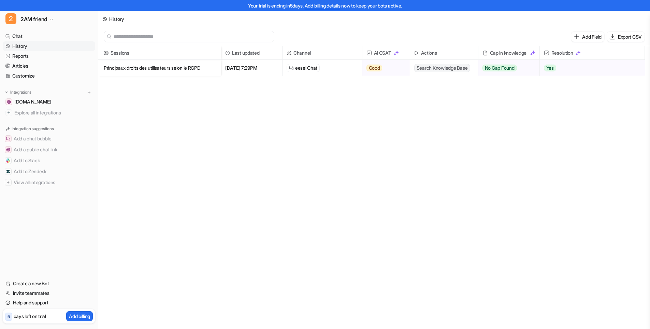 This screenshot has height=329, width=650. Describe the element at coordinates (49, 56) in the screenshot. I see `a: Reports` at that location.